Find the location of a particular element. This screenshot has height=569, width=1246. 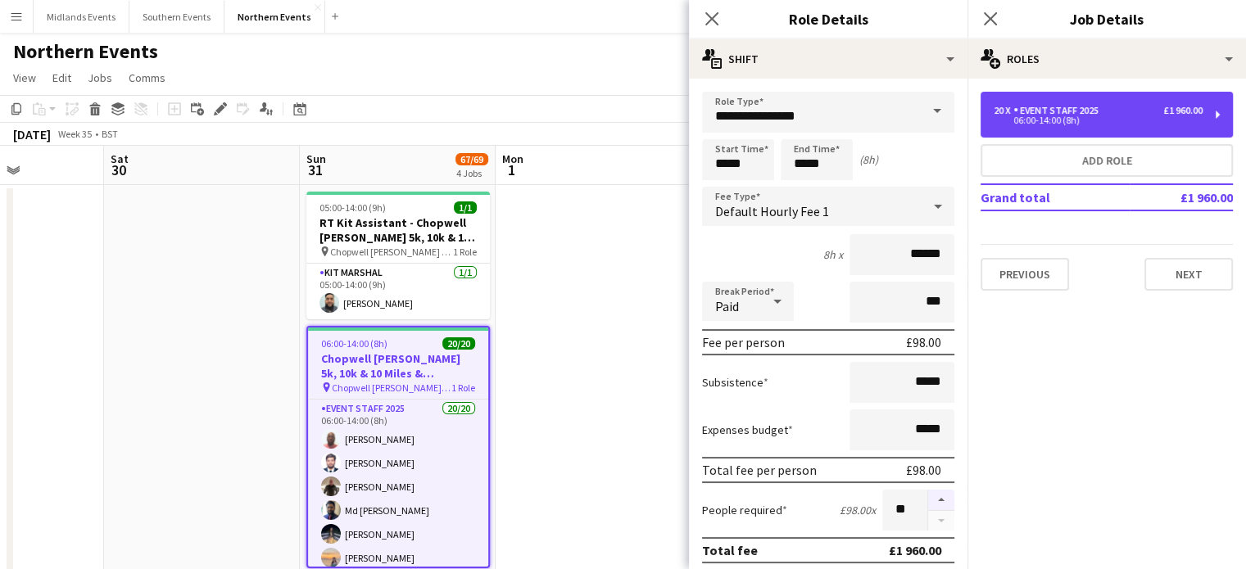

span: Paid is located at coordinates (726, 306).